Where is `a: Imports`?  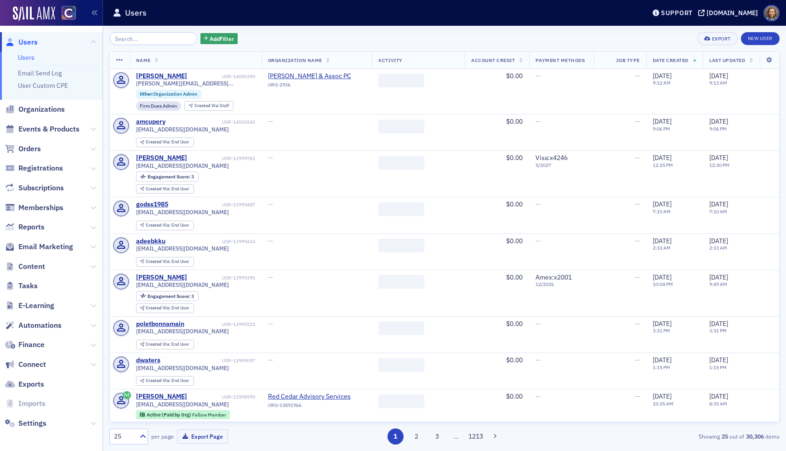
a: Imports is located at coordinates (25, 404).